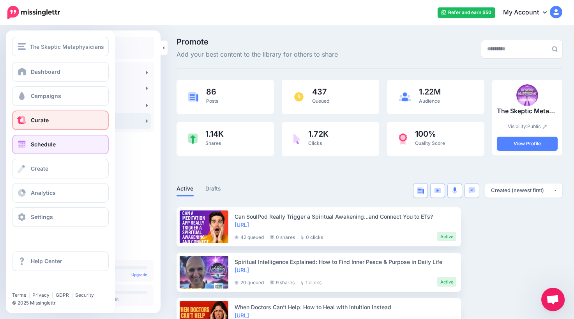 This screenshot has width=574, height=319. I want to click on span: Help Center, so click(46, 260).